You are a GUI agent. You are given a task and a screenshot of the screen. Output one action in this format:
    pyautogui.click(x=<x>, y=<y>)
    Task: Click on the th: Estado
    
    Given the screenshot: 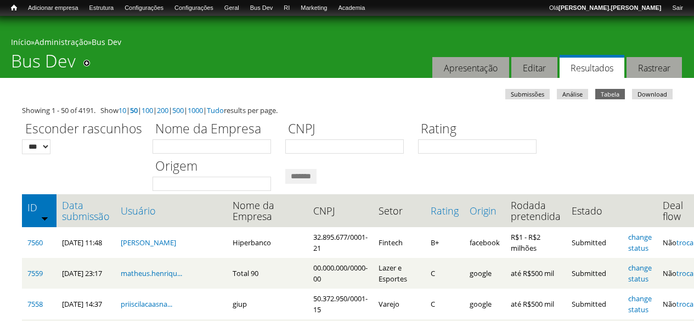 What is the action you would take?
    pyautogui.click(x=594, y=211)
    